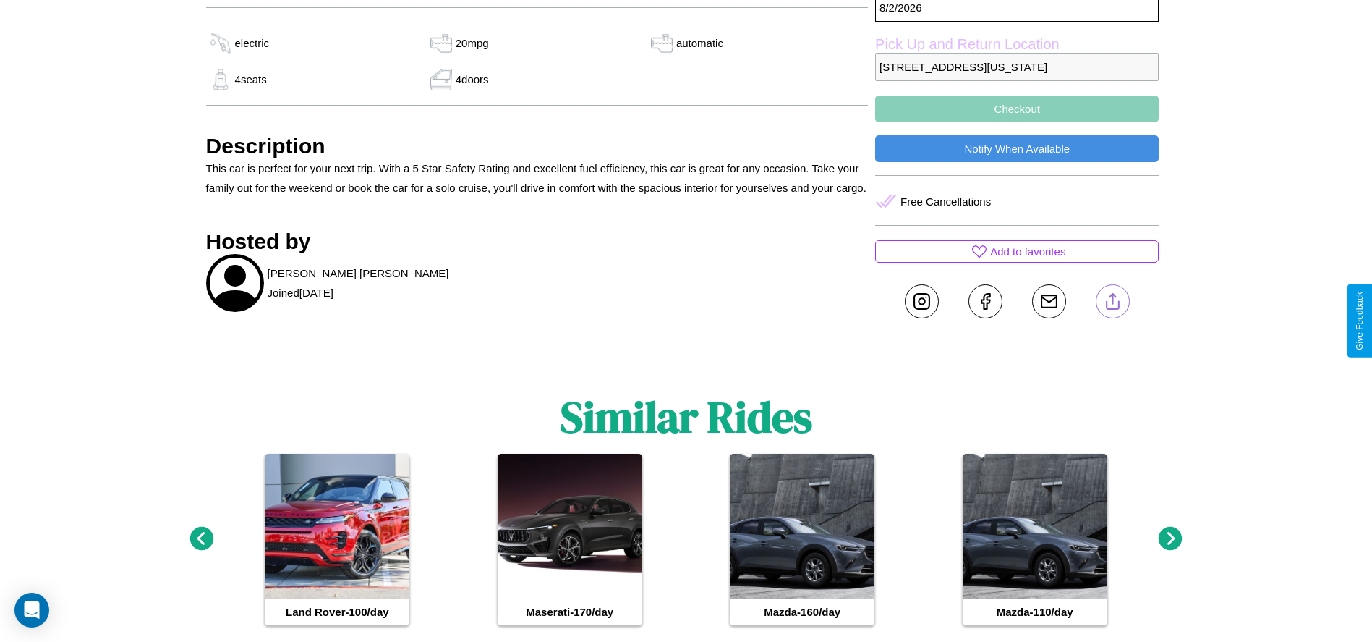  Describe the element at coordinates (802, 539) in the screenshot. I see `a: Mazda-160/day` at that location.